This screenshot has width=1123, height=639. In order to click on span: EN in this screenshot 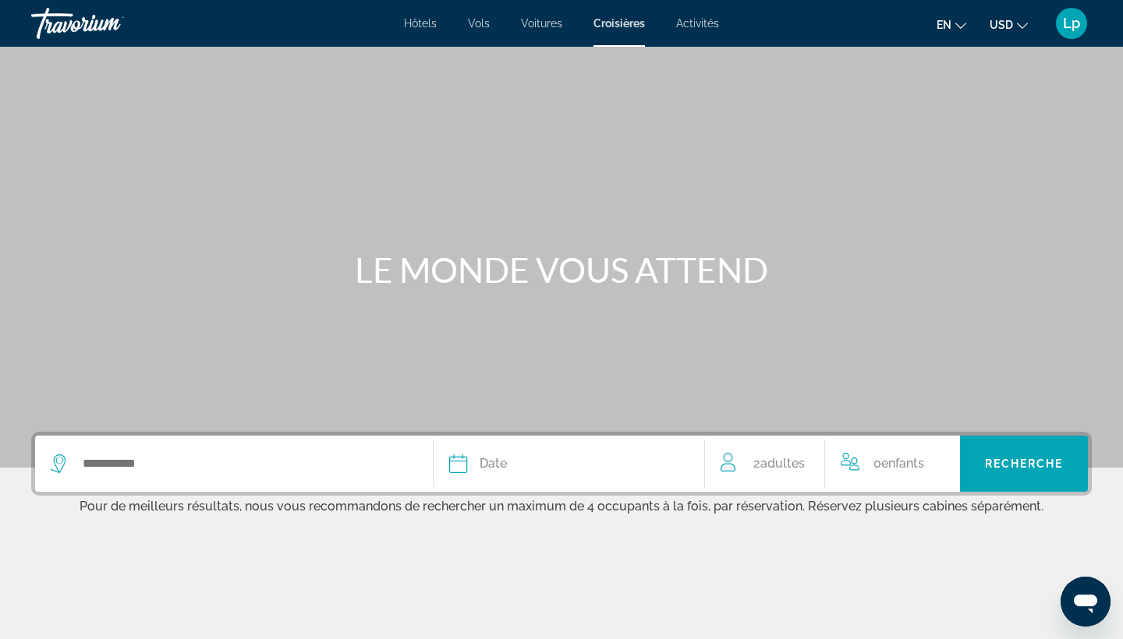, I will do `click(944, 25)`.